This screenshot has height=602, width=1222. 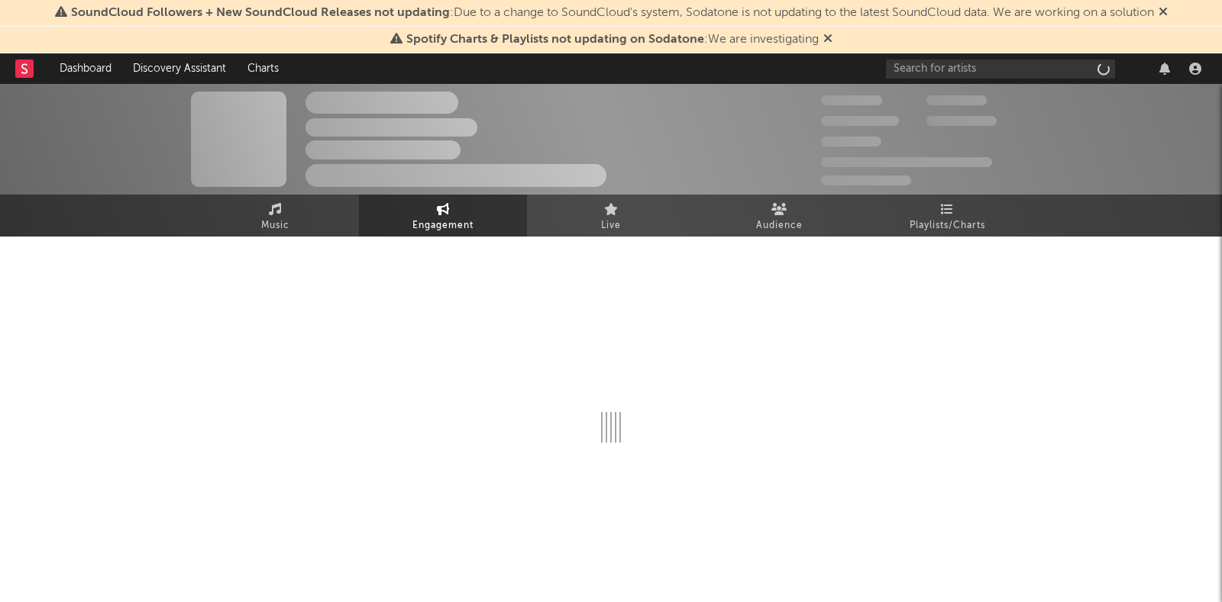 What do you see at coordinates (263, 69) in the screenshot?
I see `a: Charts` at bounding box center [263, 69].